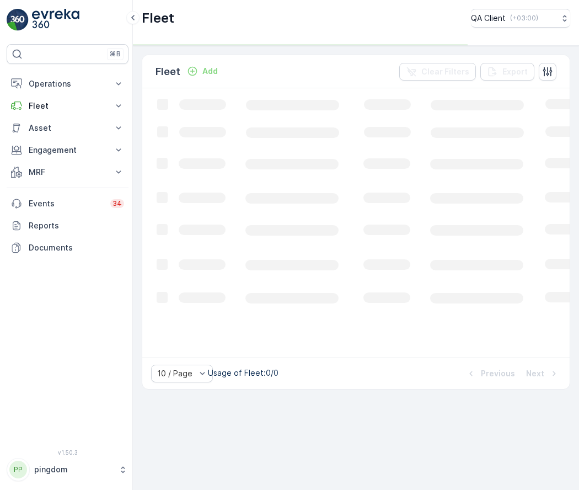 This screenshot has height=490, width=579. Describe the element at coordinates (18, 469) in the screenshot. I see `div: PP` at that location.